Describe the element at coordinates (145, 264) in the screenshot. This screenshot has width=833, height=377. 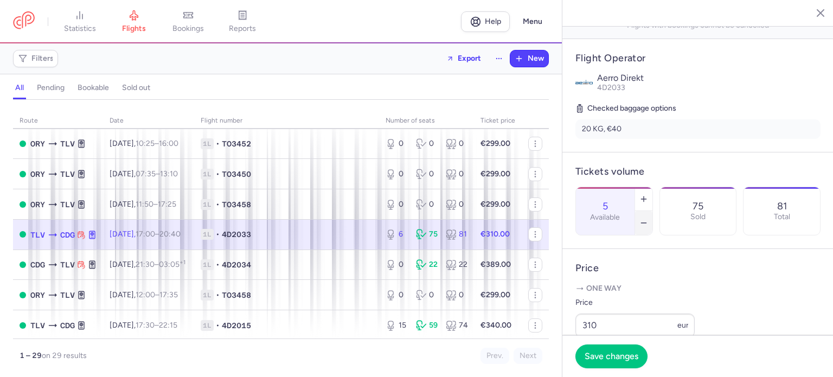
I see `time: 21:30` at that location.